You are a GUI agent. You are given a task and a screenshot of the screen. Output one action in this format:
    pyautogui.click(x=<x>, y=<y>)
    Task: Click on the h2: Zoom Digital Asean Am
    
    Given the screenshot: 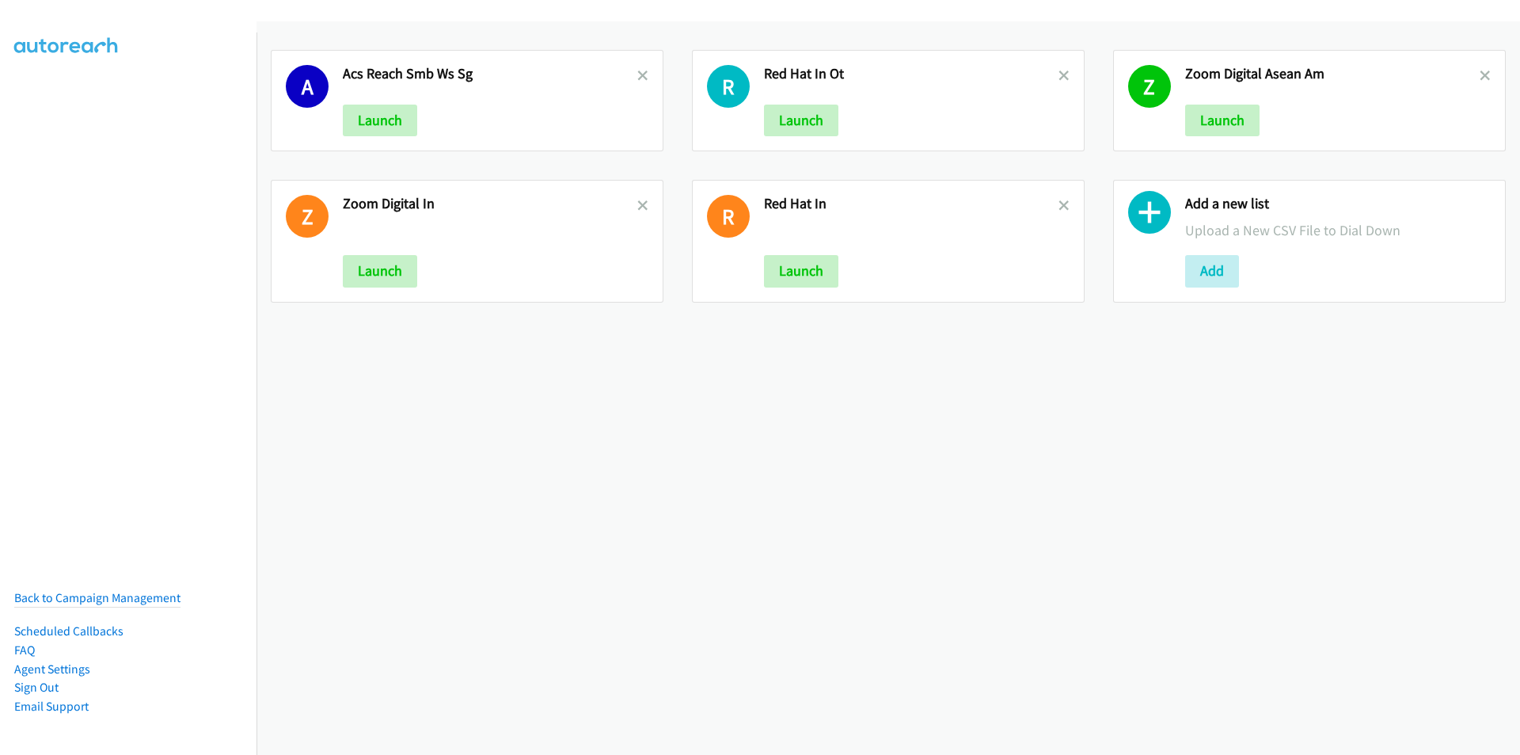 What is the action you would take?
    pyautogui.click(x=1333, y=74)
    